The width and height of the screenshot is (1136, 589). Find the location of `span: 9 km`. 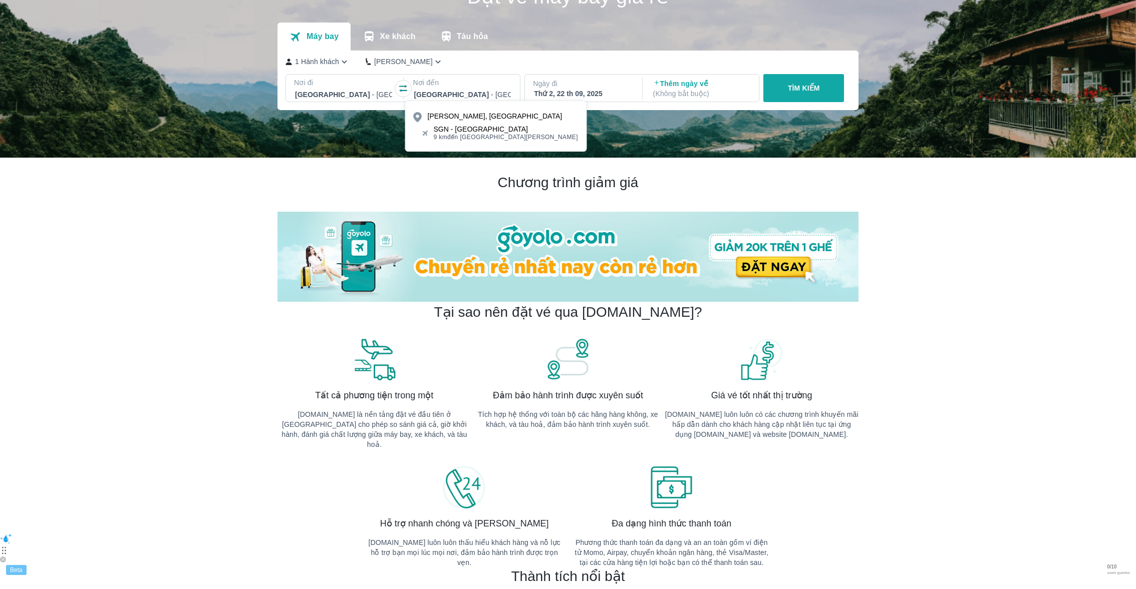

span: 9 km is located at coordinates (441, 137).